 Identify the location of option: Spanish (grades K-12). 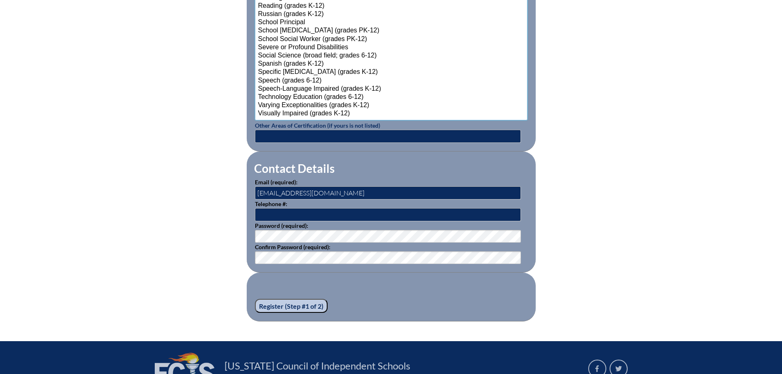
(391, 64).